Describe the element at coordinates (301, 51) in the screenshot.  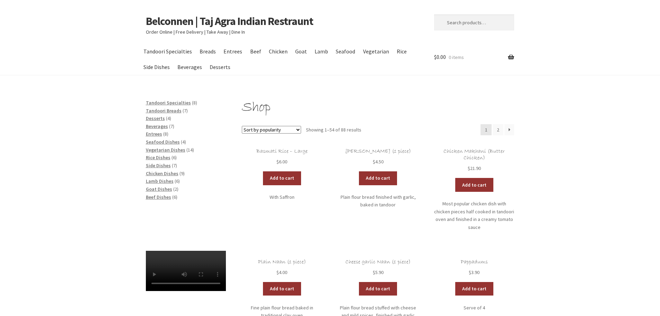
I see `a: Goat` at that location.